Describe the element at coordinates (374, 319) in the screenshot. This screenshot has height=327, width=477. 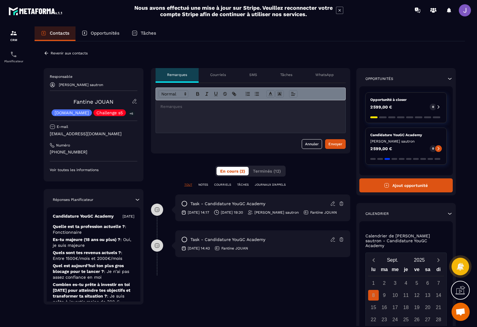
I see `div: 22` at that location.